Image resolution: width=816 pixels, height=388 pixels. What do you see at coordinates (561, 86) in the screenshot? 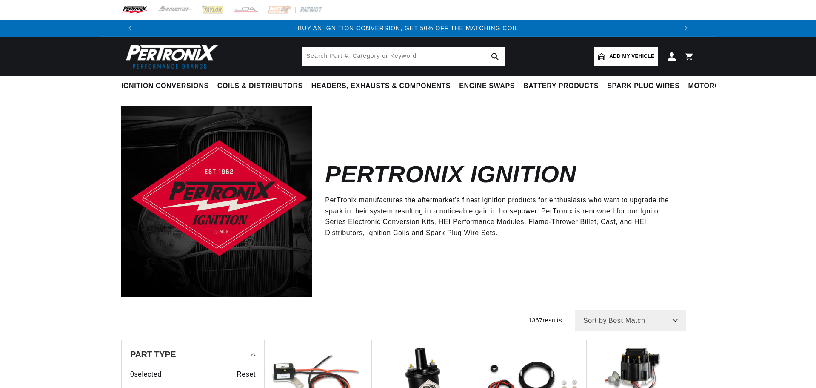
I see `summary: Battery Products` at bounding box center [561, 86].